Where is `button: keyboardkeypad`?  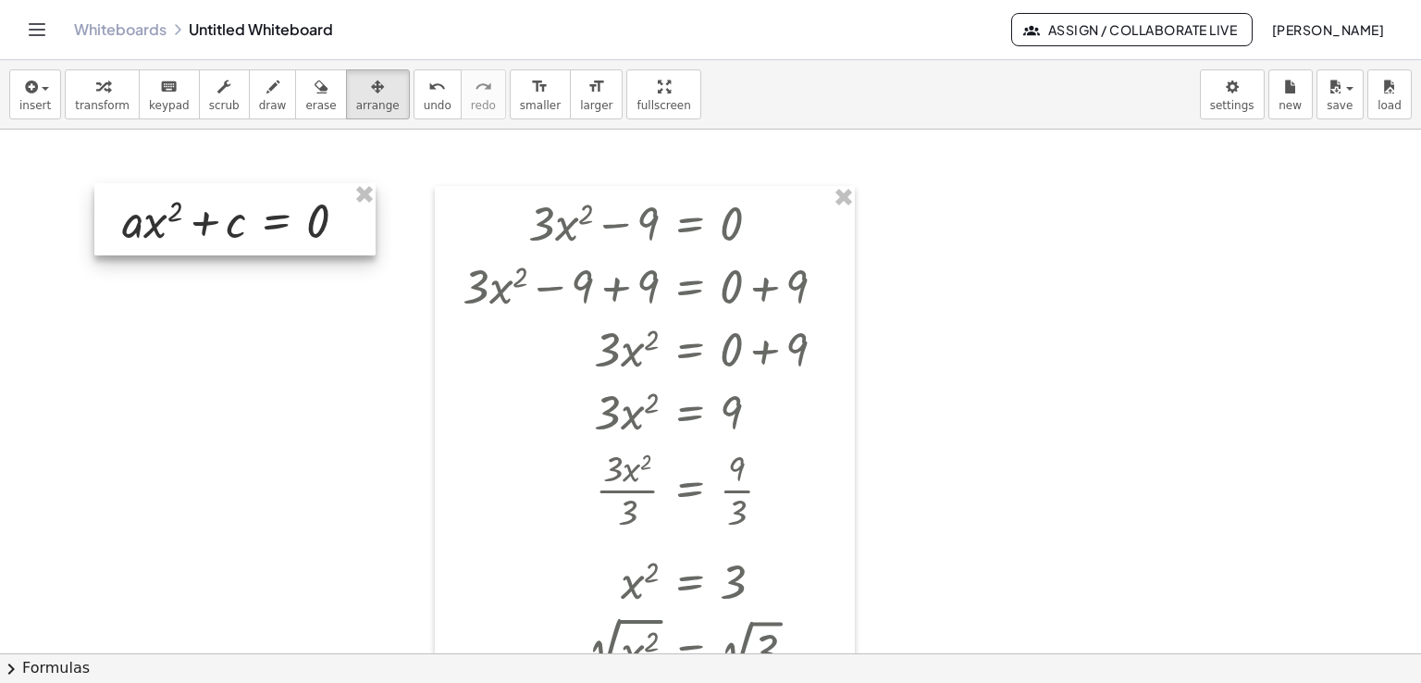
button: keyboardkeypad is located at coordinates (169, 94).